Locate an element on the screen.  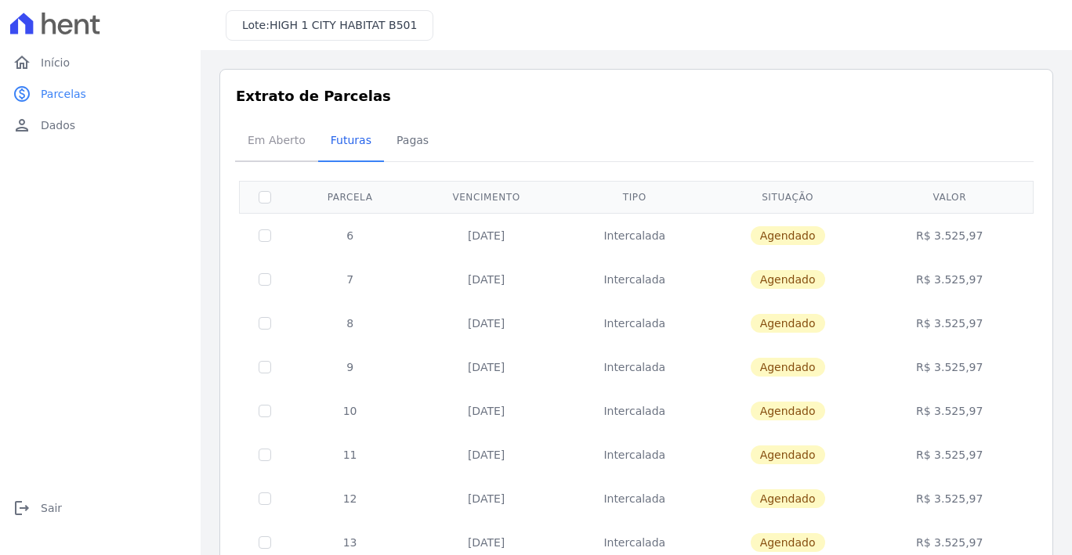
th: Vencimento is located at coordinates (486, 197).